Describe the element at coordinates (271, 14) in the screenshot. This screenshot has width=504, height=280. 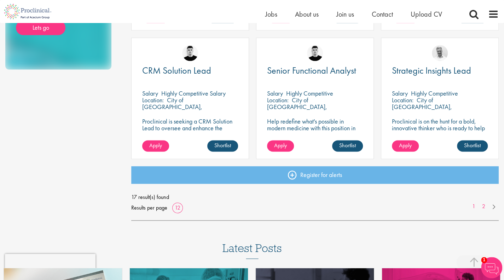
I see `span: Jobs` at that location.